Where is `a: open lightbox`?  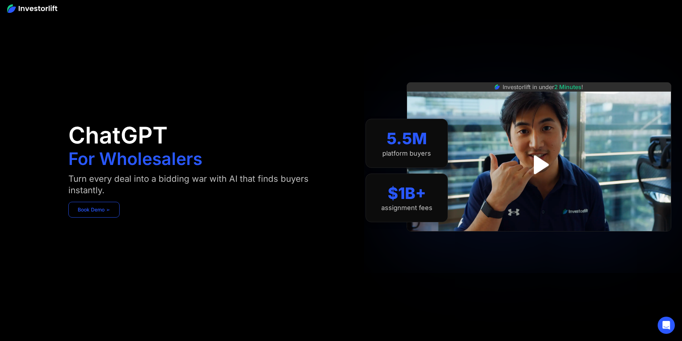 a: open lightbox is located at coordinates (539, 165).